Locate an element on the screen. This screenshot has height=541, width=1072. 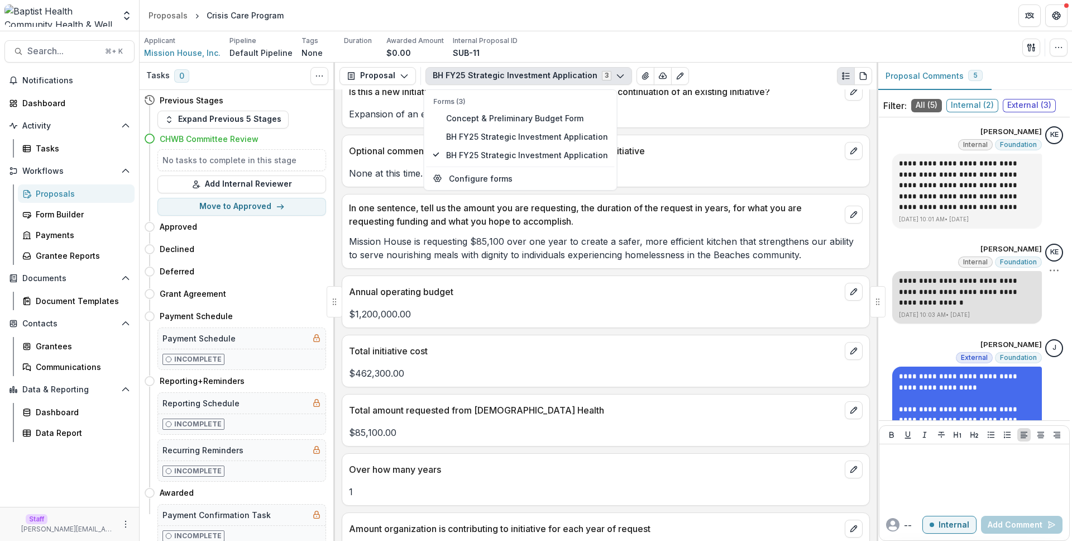
p: $85,100.00 is located at coordinates (606, 432).